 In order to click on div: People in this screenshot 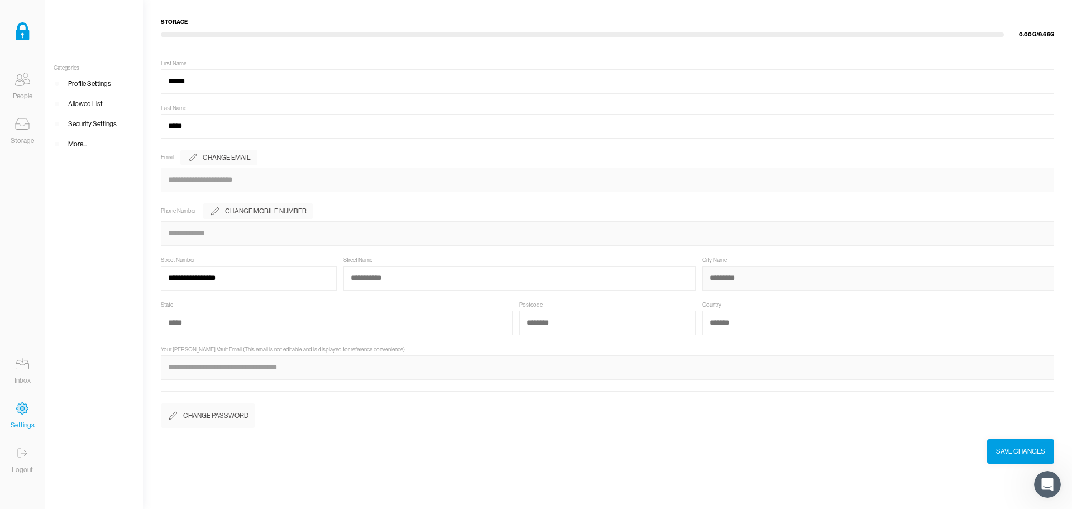, I will do `click(22, 96)`.